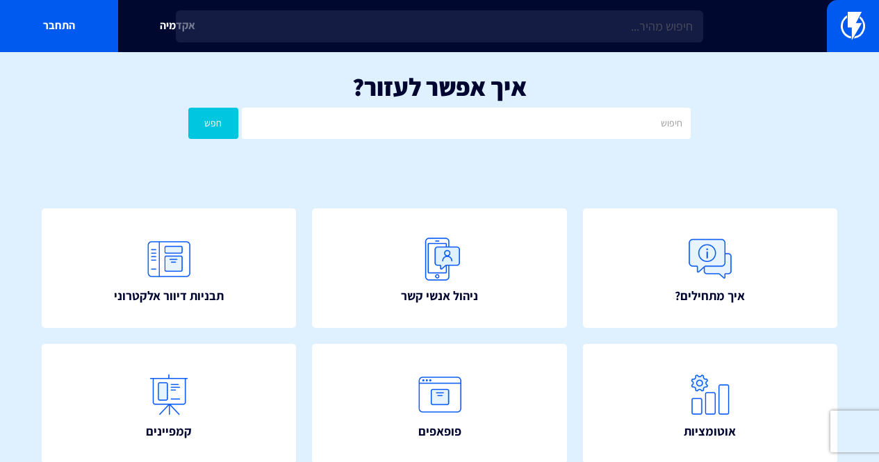 The width and height of the screenshot is (879, 462). Describe the element at coordinates (439, 296) in the screenshot. I see `span: ניהול אנשי קשר` at that location.